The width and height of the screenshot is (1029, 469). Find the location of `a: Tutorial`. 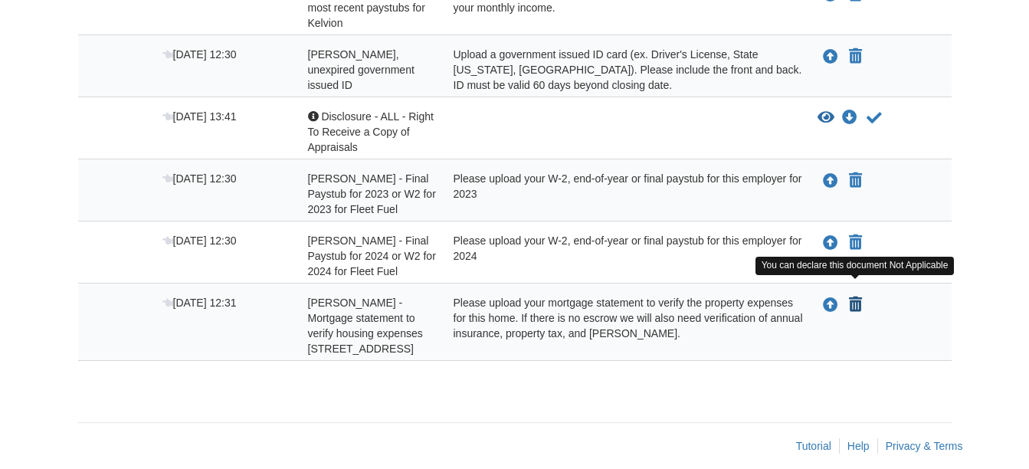

a: Tutorial is located at coordinates (813, 446).